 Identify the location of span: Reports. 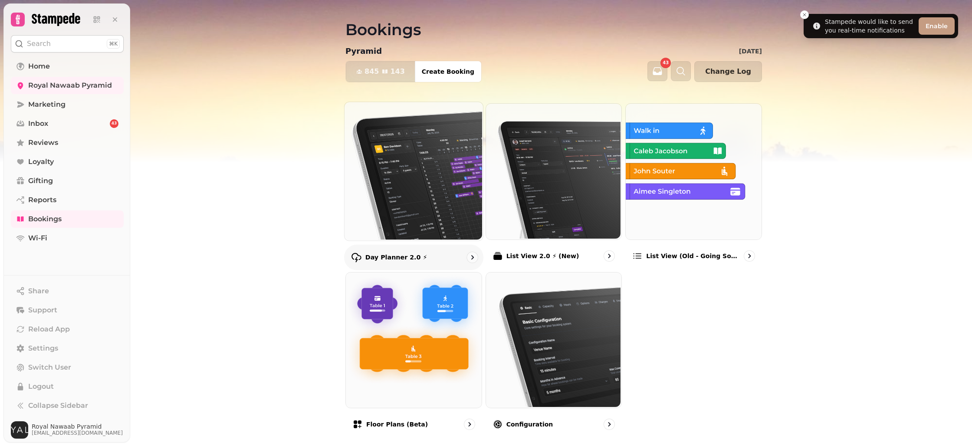
(42, 200).